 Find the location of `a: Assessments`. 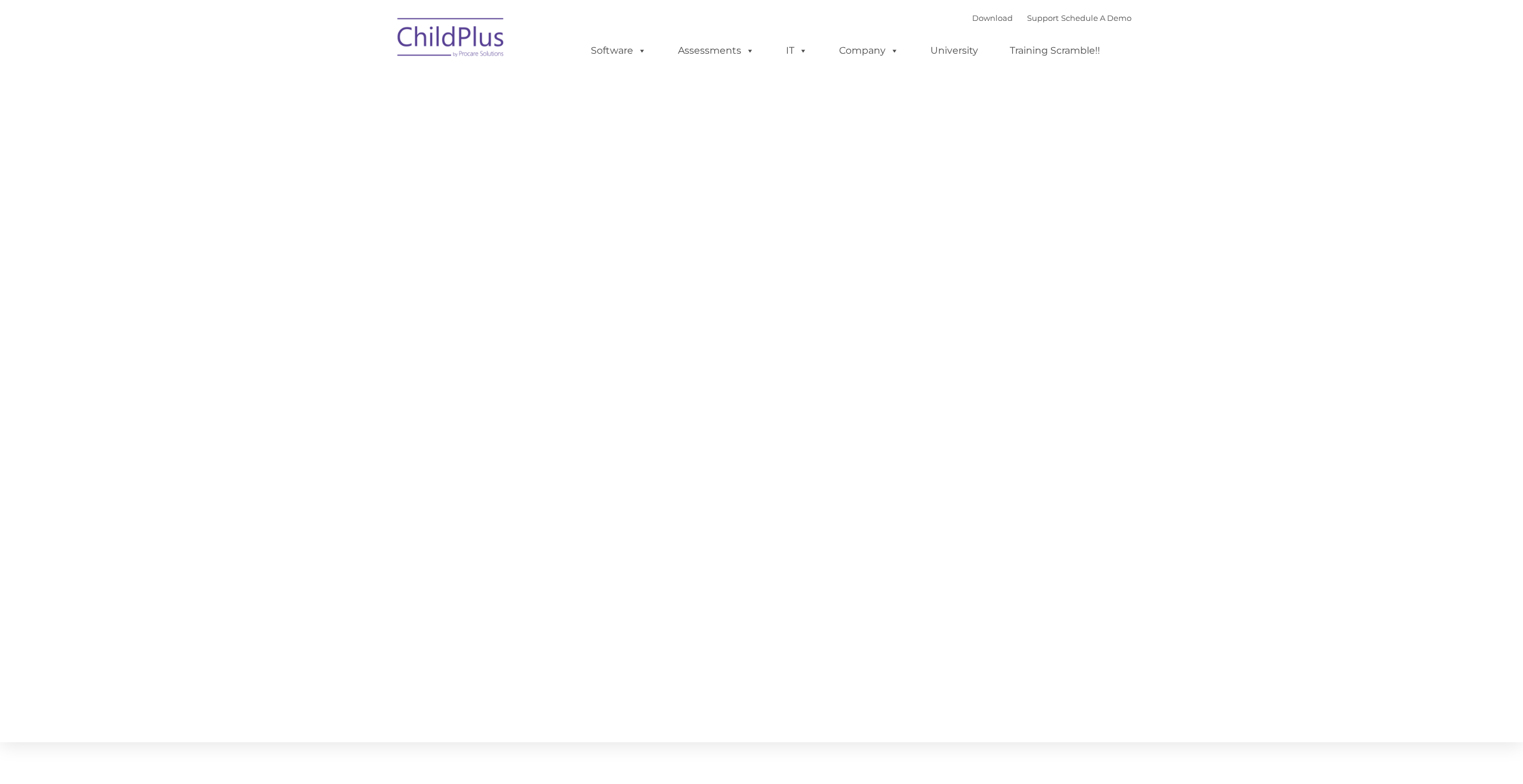

a: Assessments is located at coordinates (716, 50).